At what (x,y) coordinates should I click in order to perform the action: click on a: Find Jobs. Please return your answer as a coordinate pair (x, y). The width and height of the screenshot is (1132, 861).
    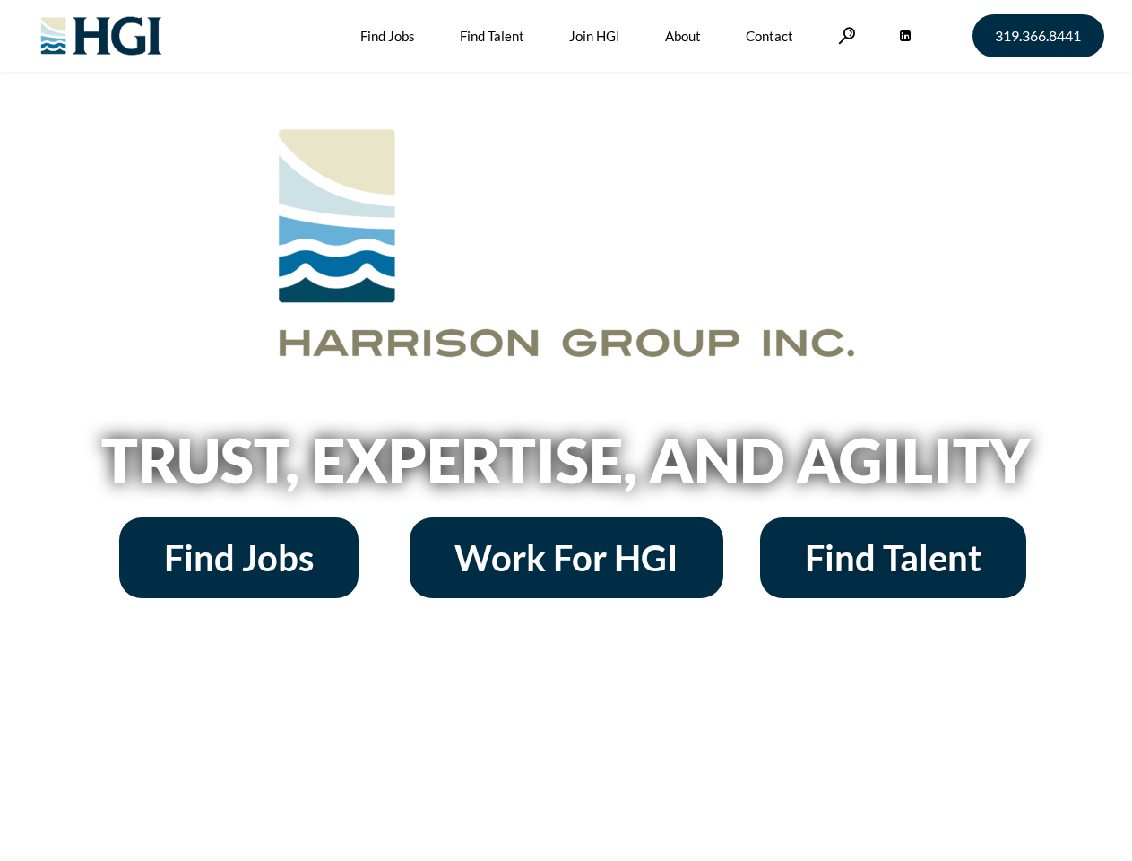
    Looking at the image, I should click on (239, 558).